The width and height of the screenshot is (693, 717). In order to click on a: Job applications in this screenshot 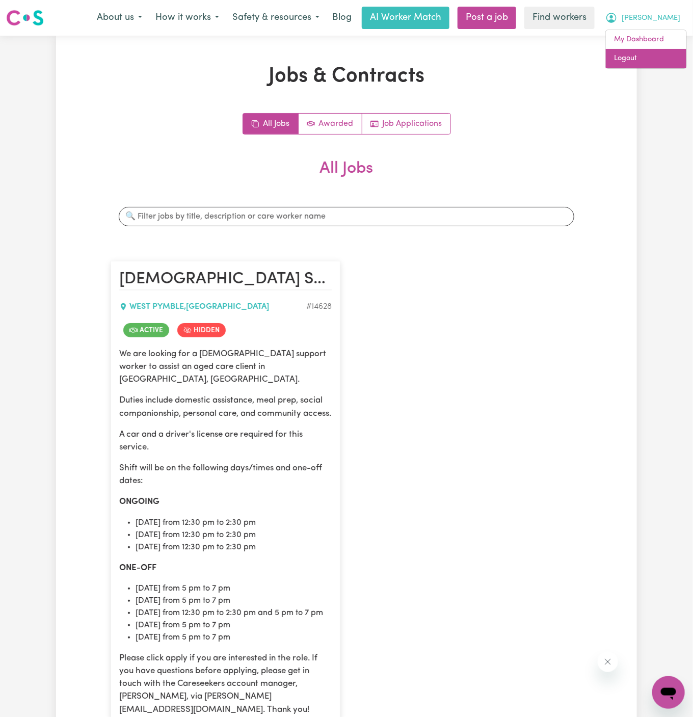, I will do `click(406, 124)`.